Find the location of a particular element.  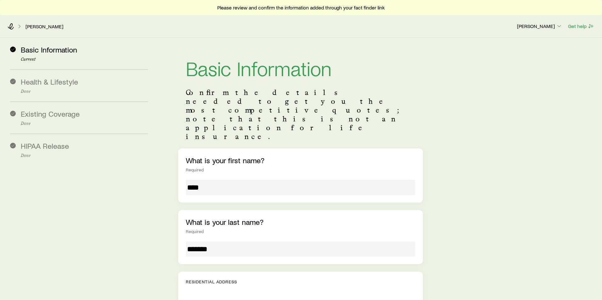

span: Basic Information is located at coordinates (49, 49).